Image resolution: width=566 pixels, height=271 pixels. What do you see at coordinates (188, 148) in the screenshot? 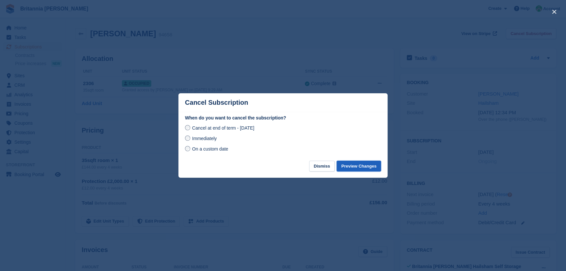
I see `input: On a custom date` at bounding box center [188, 148].